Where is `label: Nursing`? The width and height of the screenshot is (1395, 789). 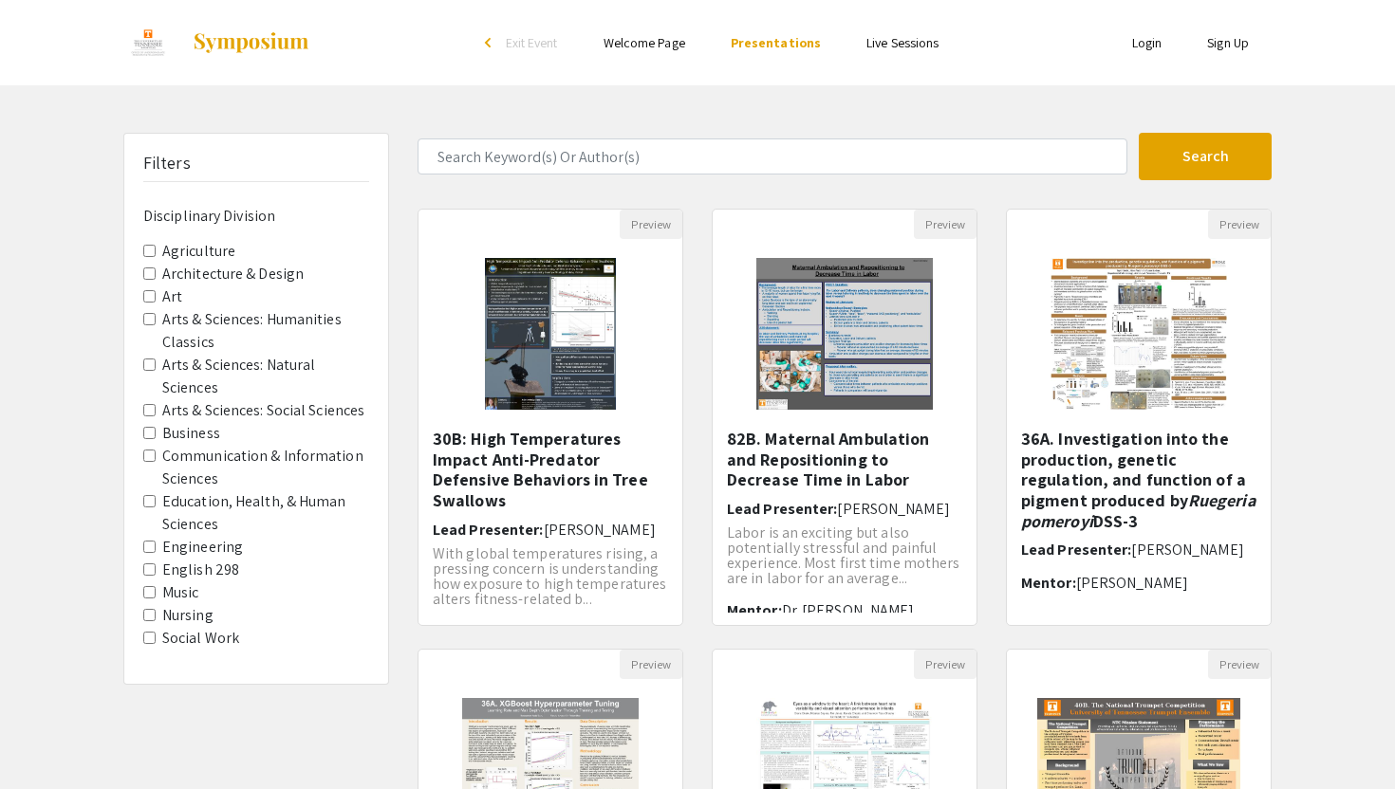 label: Nursing is located at coordinates (188, 616).